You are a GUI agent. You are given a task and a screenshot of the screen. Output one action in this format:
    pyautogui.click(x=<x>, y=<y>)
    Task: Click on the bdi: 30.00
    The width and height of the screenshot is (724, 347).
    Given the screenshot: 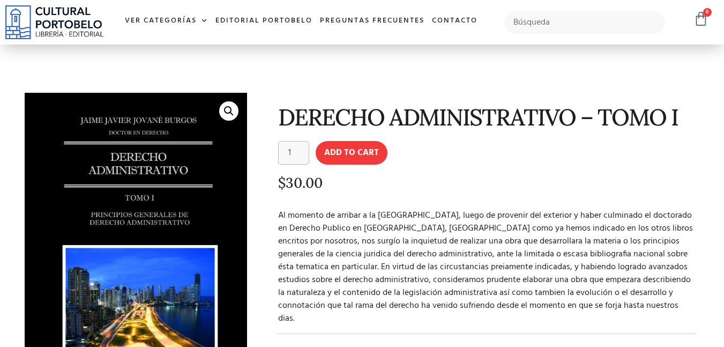 What is the action you would take?
    pyautogui.click(x=300, y=182)
    